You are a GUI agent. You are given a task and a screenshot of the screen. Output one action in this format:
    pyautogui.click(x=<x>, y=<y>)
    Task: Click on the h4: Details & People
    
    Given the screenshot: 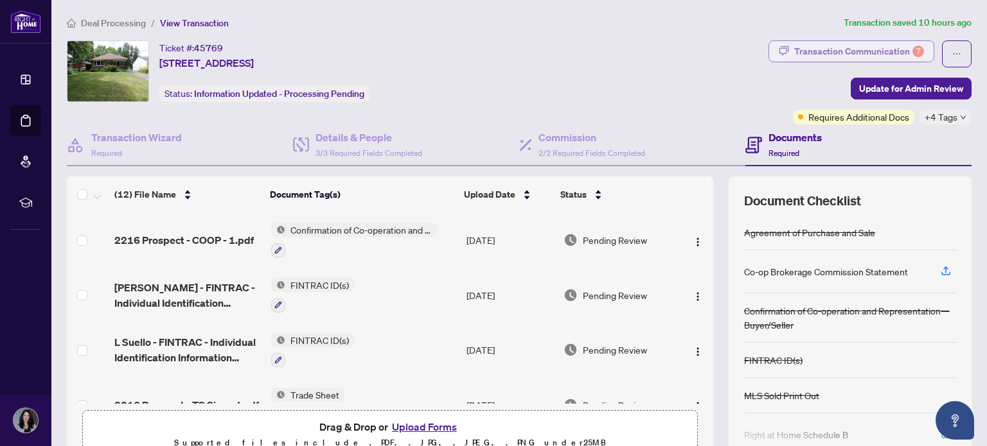 What is the action you would take?
    pyautogui.click(x=369, y=137)
    